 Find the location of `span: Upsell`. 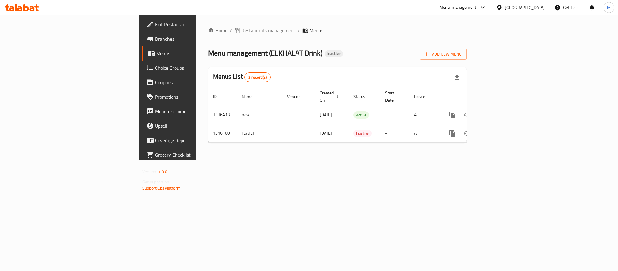

span: Upsell is located at coordinates (196, 126).